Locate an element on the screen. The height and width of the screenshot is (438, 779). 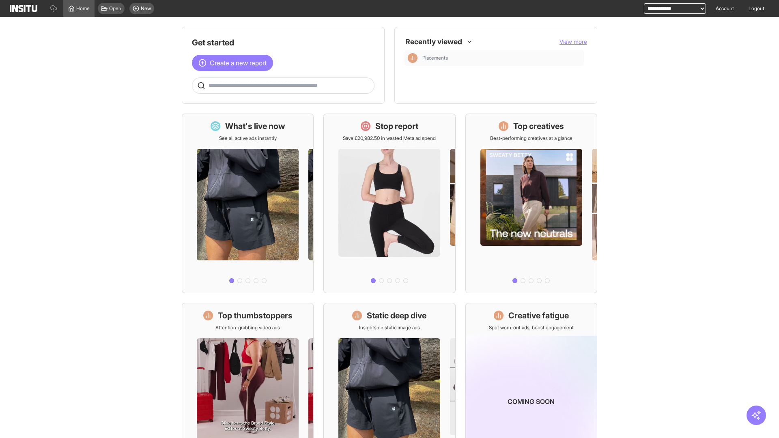
h1: Static deep dive is located at coordinates (396, 315).